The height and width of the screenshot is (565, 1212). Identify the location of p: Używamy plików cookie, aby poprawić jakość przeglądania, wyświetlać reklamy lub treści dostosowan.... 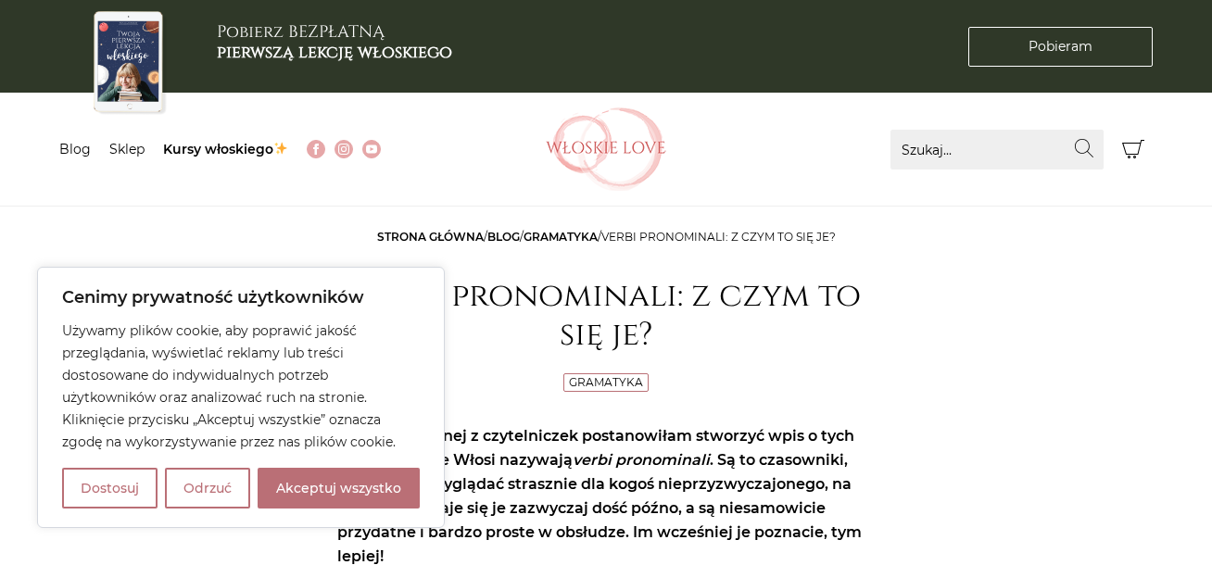
(241, 386).